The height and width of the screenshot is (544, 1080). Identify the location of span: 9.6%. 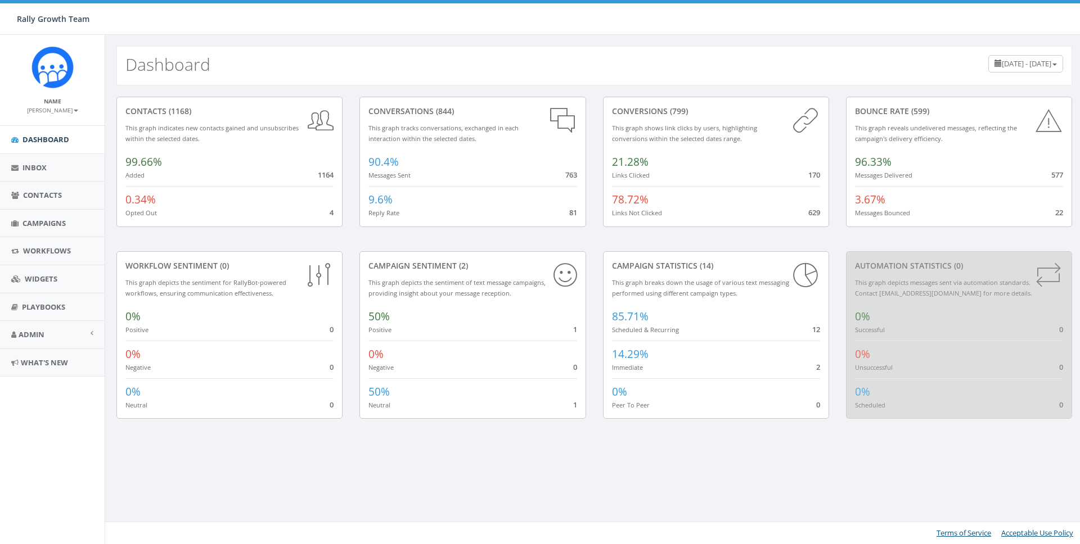
(380, 200).